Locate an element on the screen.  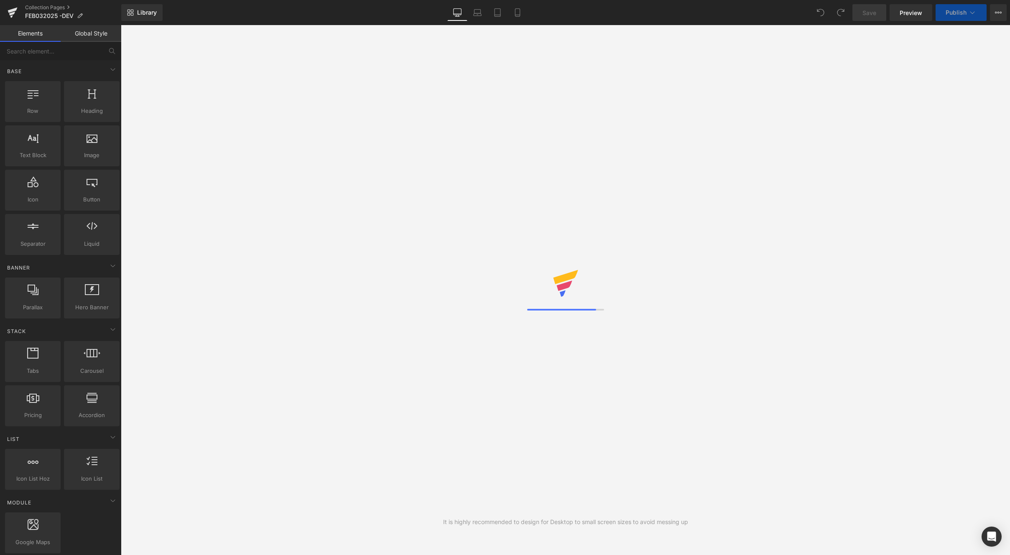
span: Heading is located at coordinates (92, 111).